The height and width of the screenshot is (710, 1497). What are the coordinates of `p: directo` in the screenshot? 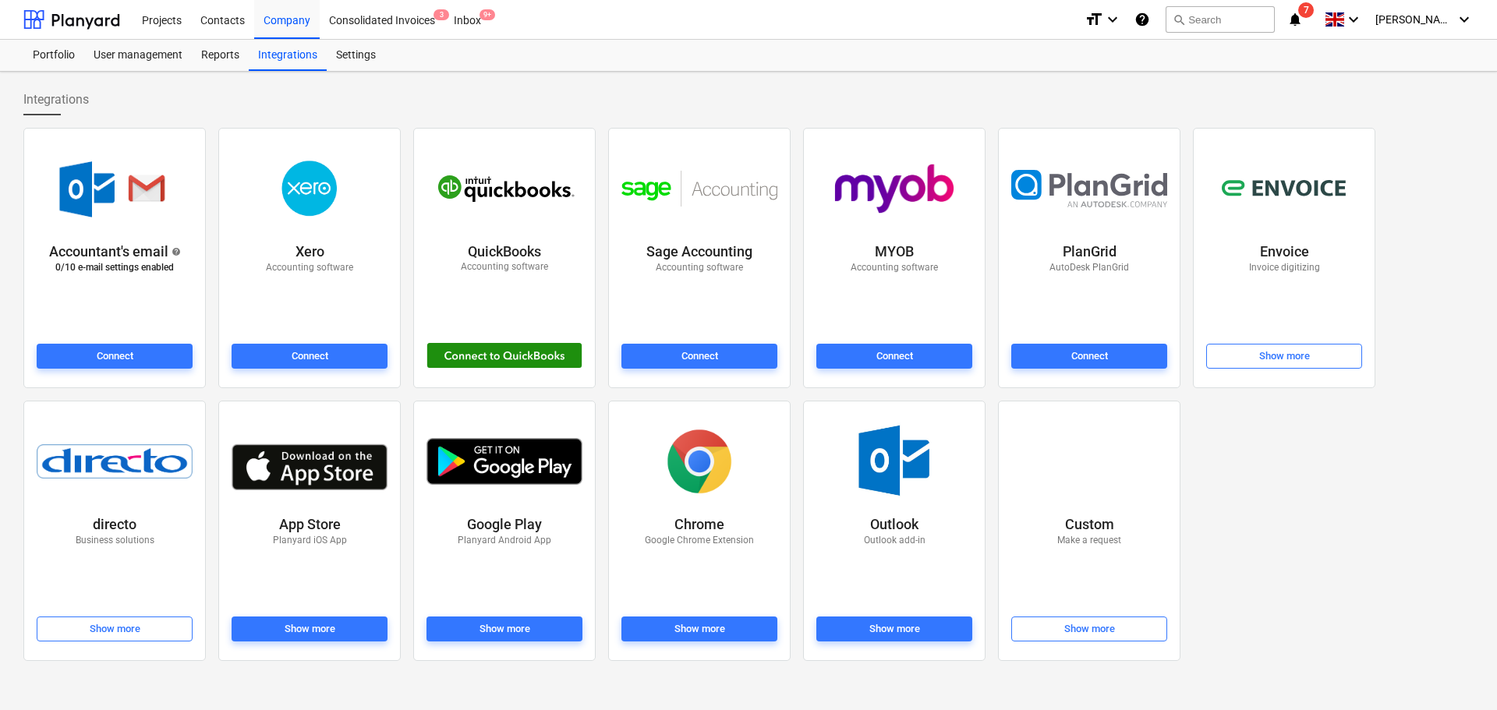 It's located at (115, 525).